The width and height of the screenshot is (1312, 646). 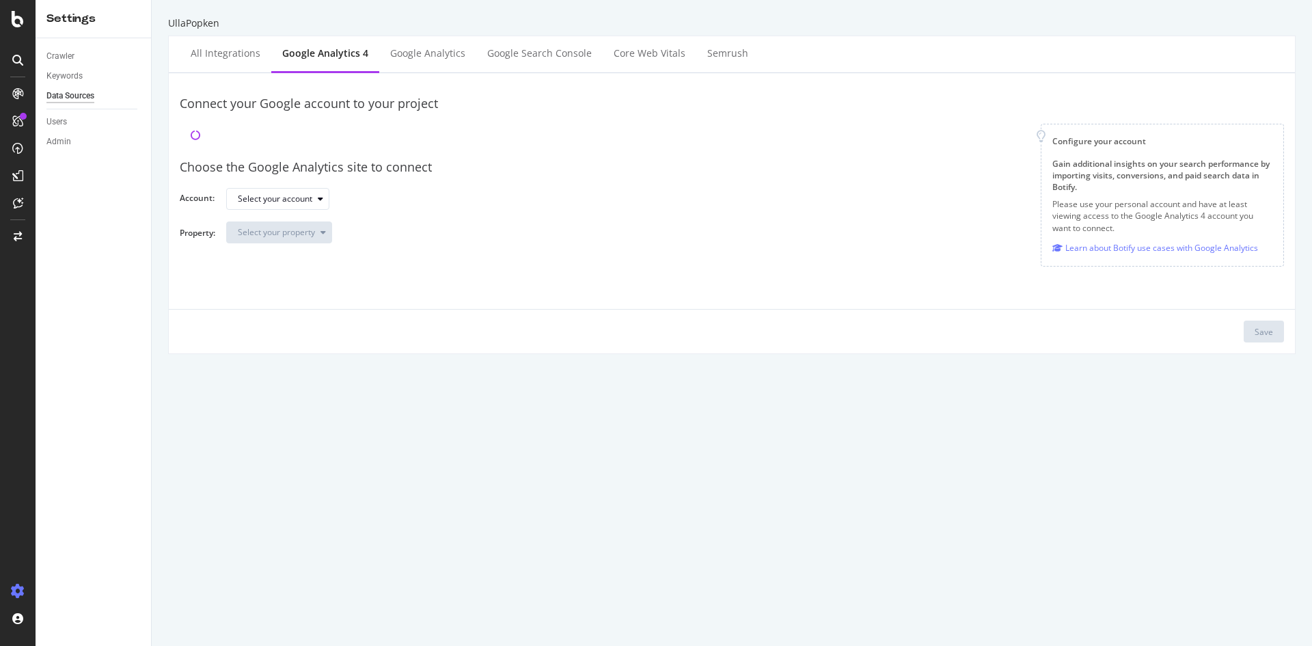 What do you see at coordinates (1163, 215) in the screenshot?
I see `p: Please use your personal account and have at least viewing access to the Google Analytics 4 accou...` at bounding box center [1163, 215].